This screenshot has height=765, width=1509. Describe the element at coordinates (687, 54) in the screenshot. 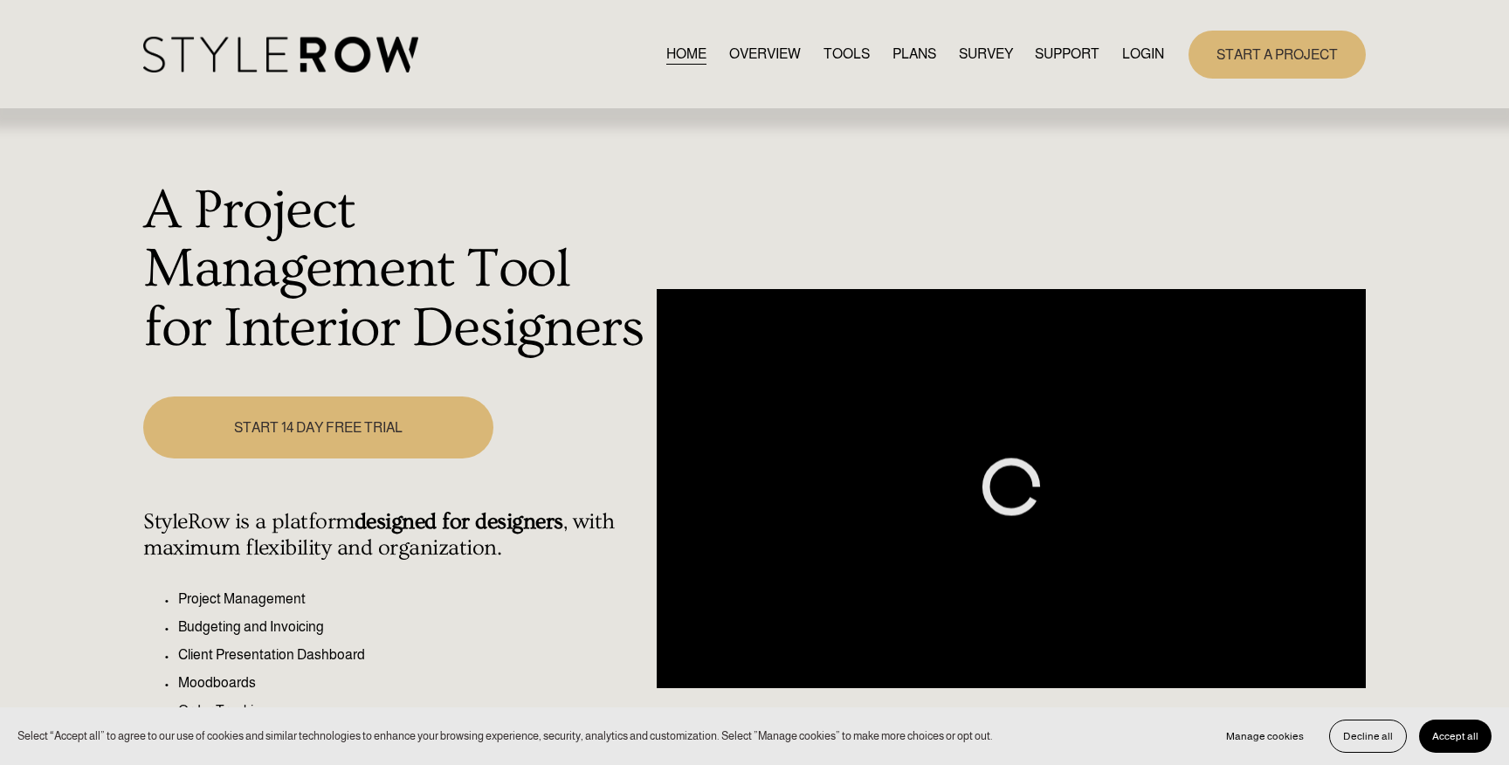

I see `a: HOME` at that location.